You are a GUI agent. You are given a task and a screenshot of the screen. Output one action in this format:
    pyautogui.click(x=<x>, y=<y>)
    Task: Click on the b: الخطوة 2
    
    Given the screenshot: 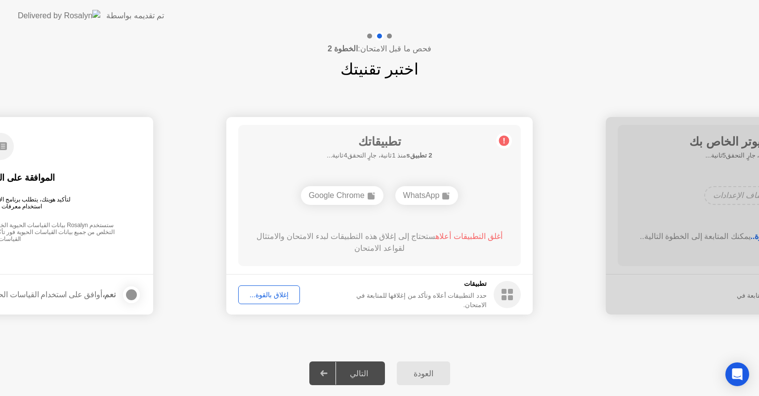 What is the action you would take?
    pyautogui.click(x=343, y=48)
    